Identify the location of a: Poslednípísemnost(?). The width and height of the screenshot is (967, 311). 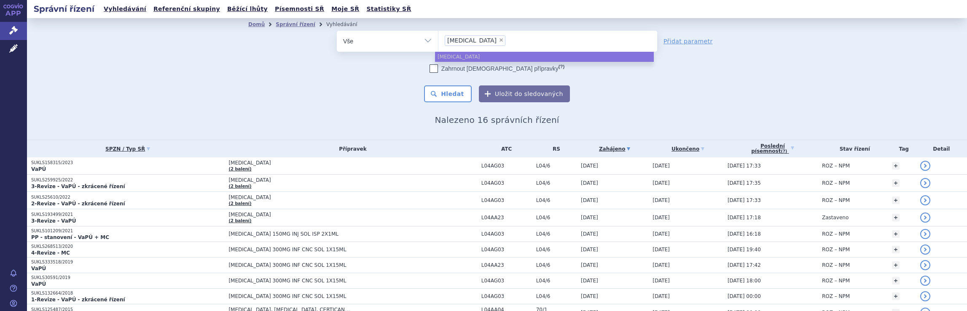
(772, 149).